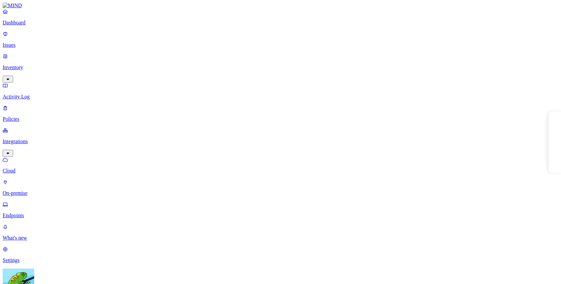  What do you see at coordinates (280, 91) in the screenshot?
I see `a: Activity Log` at bounding box center [280, 91].